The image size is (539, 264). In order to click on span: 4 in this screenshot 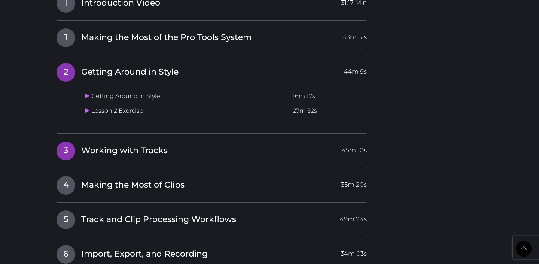, I will do `click(66, 185)`.